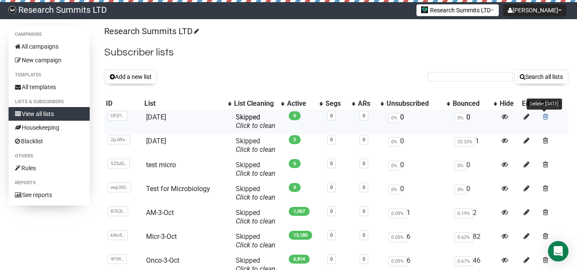 This screenshot has width=577, height=270. I want to click on a: Housekeeping, so click(49, 128).